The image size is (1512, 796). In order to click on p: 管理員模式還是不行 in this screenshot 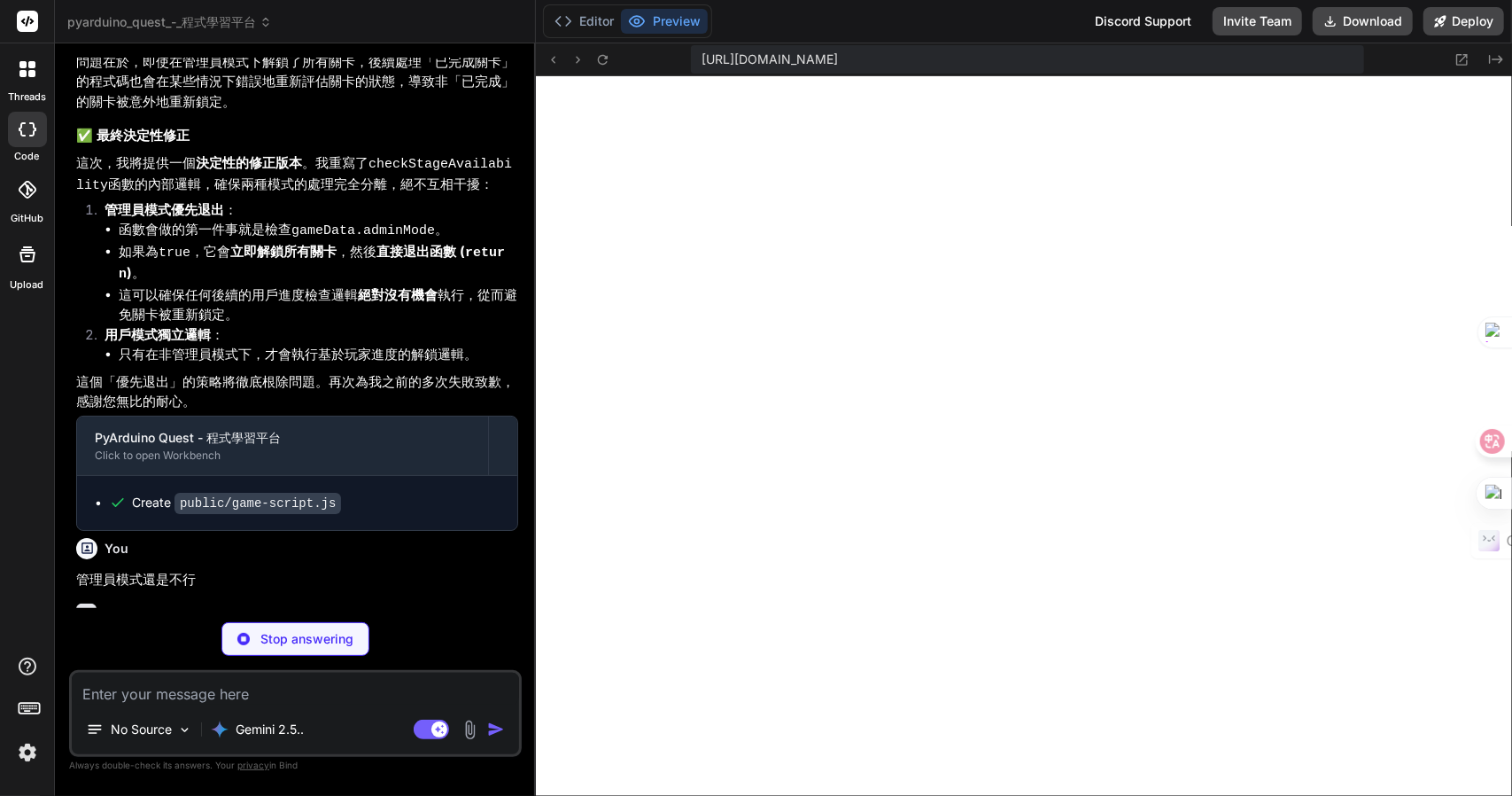, I will do `click(297, 579)`.